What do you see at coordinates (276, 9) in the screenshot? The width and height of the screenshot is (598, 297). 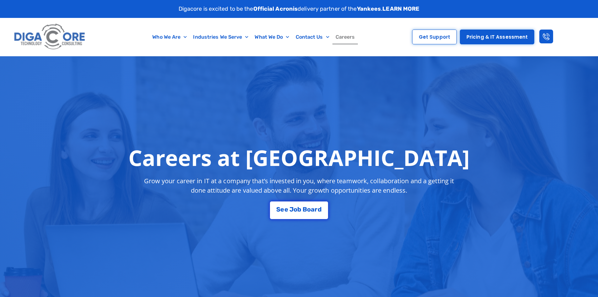 I see `strong: Official Acronis` at bounding box center [276, 9].